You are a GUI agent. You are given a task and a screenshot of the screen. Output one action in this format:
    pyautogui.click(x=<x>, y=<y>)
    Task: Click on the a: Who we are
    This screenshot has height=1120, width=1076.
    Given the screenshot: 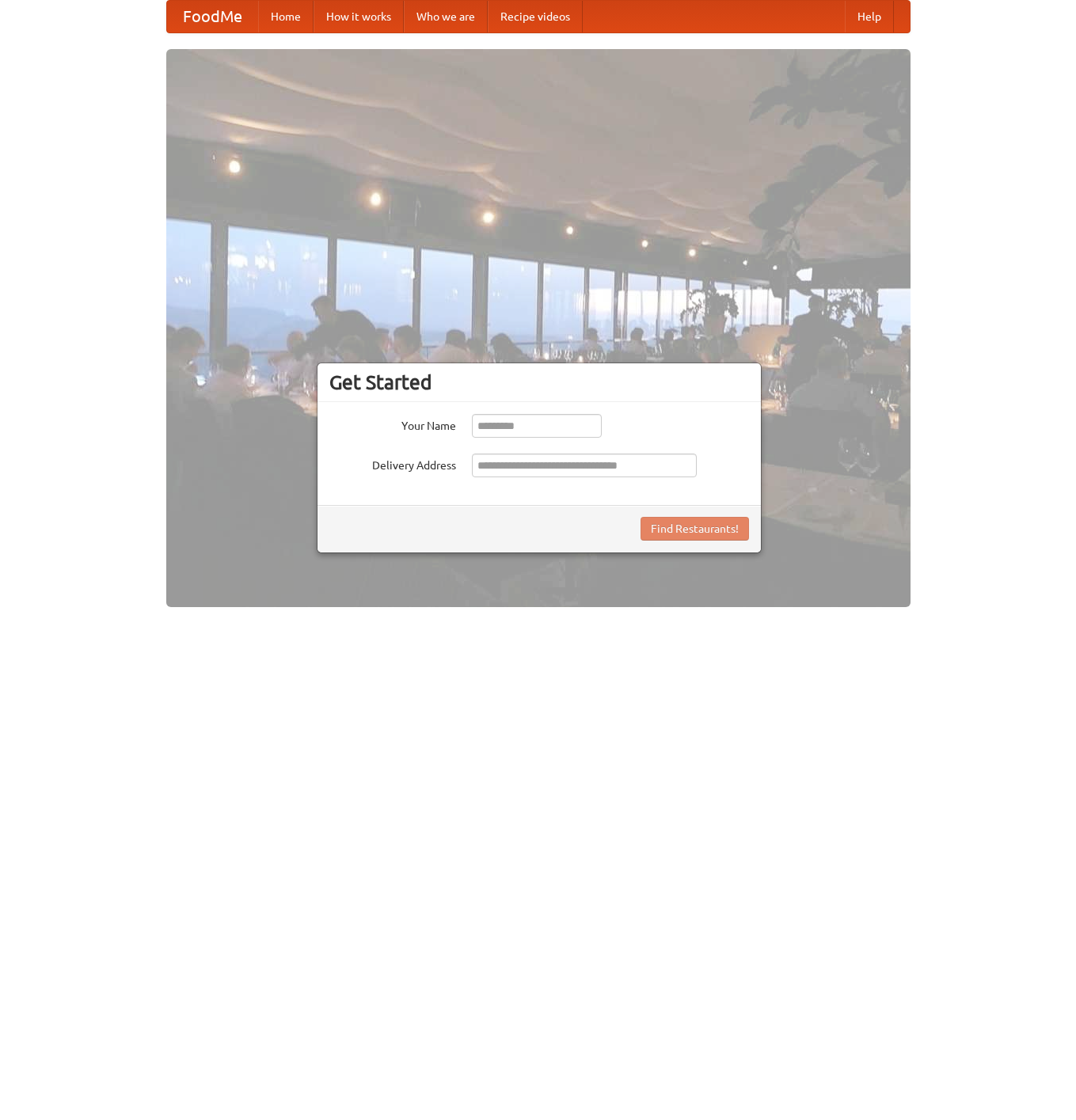 What is the action you would take?
    pyautogui.click(x=445, y=17)
    